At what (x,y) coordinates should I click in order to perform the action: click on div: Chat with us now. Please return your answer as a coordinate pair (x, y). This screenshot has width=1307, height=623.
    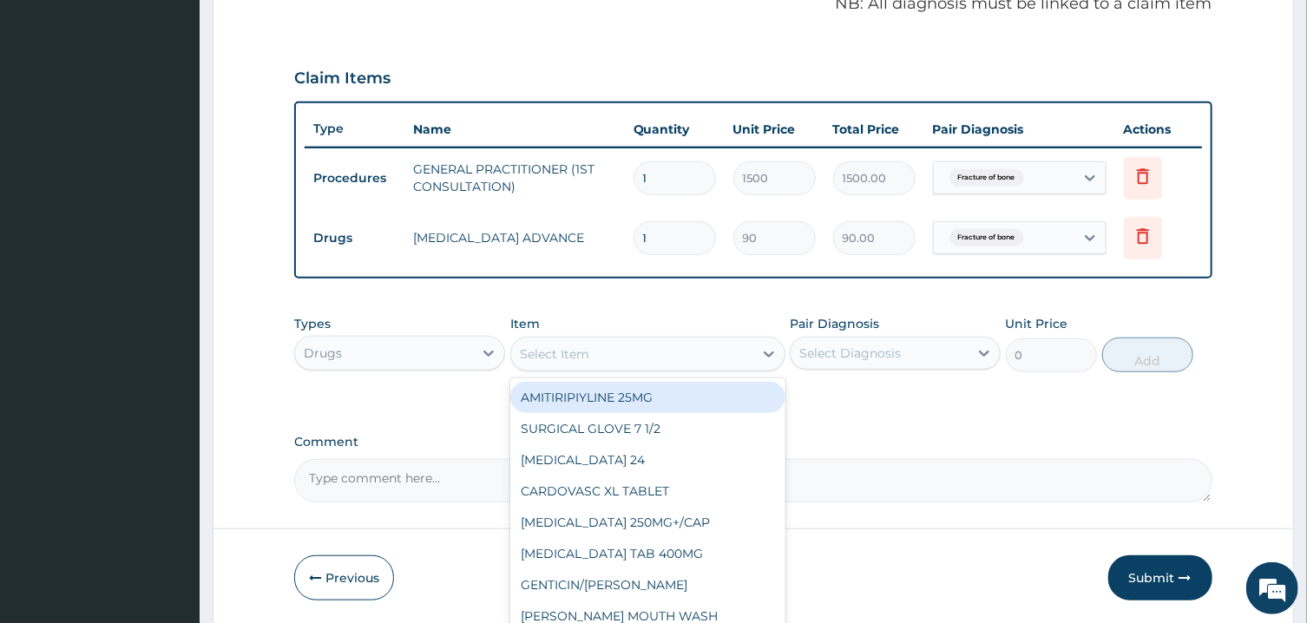
    Looking at the image, I should click on (191, 108).